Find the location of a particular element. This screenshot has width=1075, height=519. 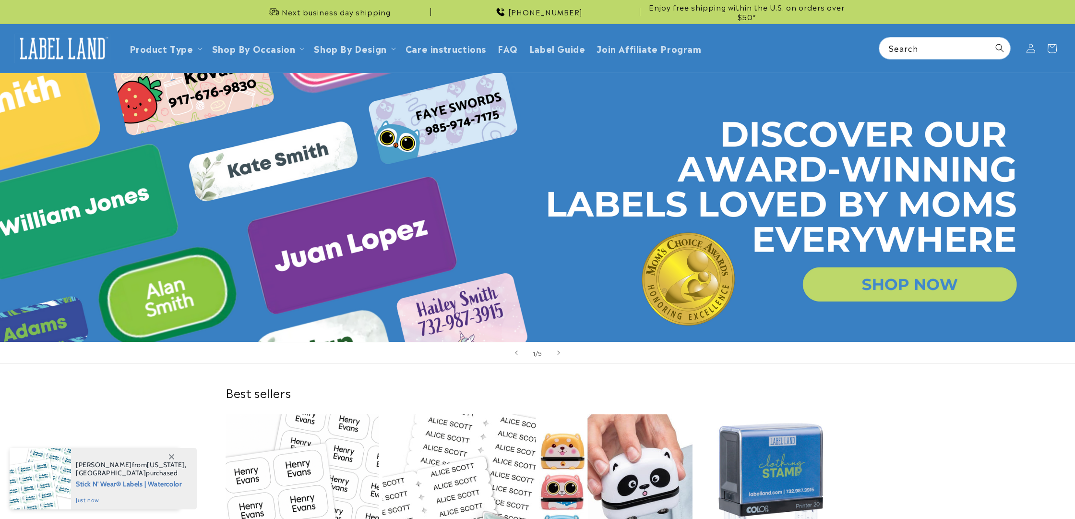

a: Join Affiliate Program is located at coordinates (649, 48).